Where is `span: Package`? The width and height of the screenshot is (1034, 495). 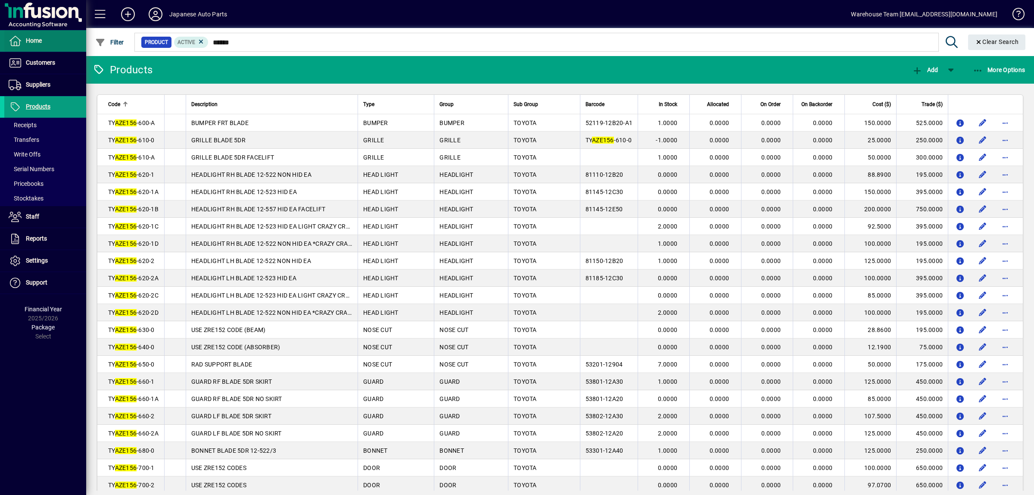 span: Package is located at coordinates (43, 327).